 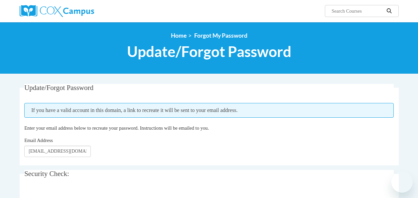 What do you see at coordinates (209, 110) in the screenshot?
I see `span: If you have a valid account in this domain, a link to recreate it will be sent to your email addr...` at bounding box center [209, 110].